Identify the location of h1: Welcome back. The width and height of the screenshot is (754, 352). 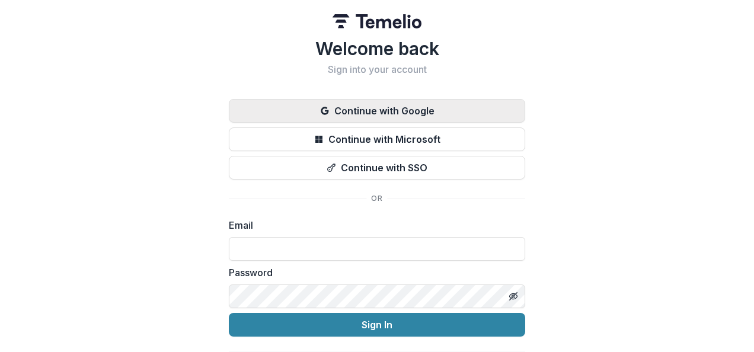
(377, 49).